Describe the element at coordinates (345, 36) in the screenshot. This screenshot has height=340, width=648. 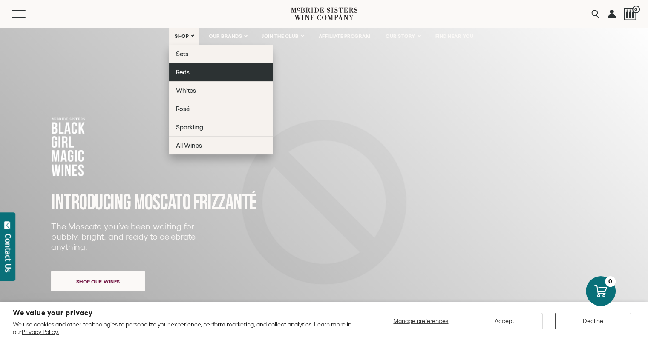
I see `a: AFFILIATE PROGRAM` at that location.